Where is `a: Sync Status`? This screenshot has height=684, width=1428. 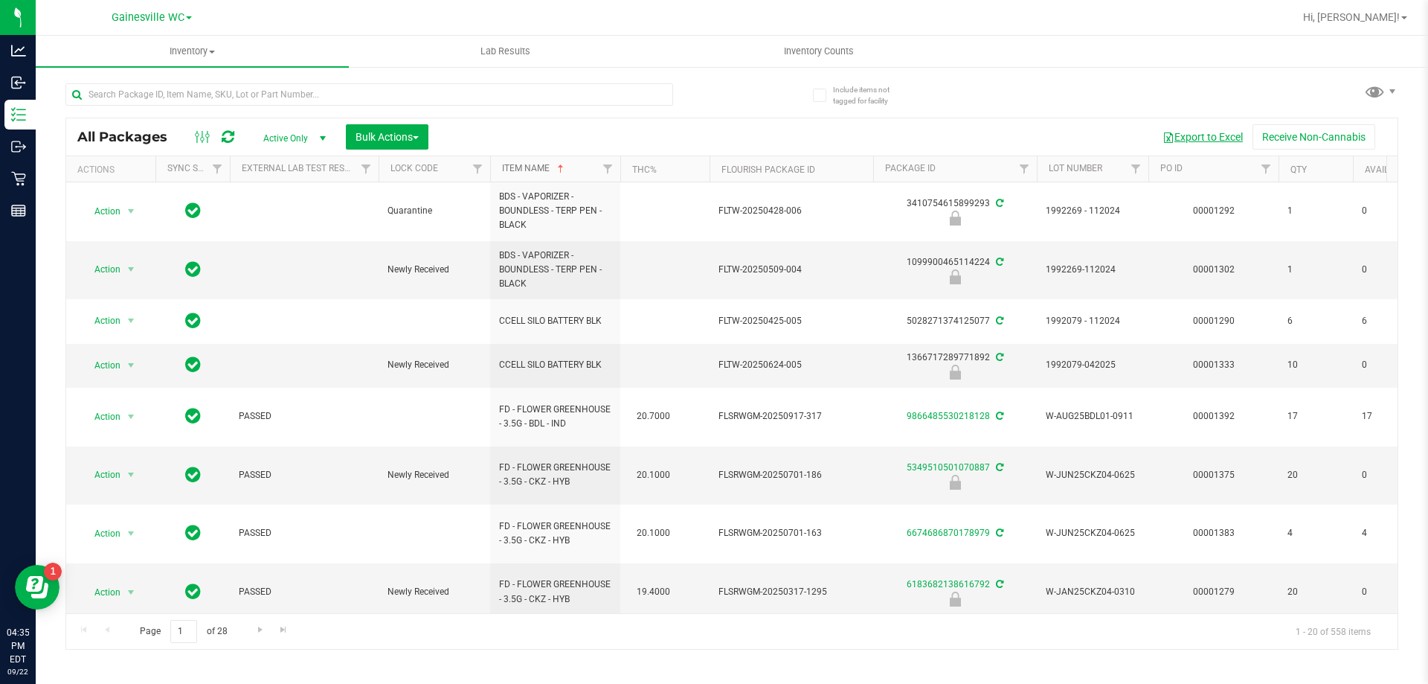 a: Sync Status is located at coordinates (196, 168).